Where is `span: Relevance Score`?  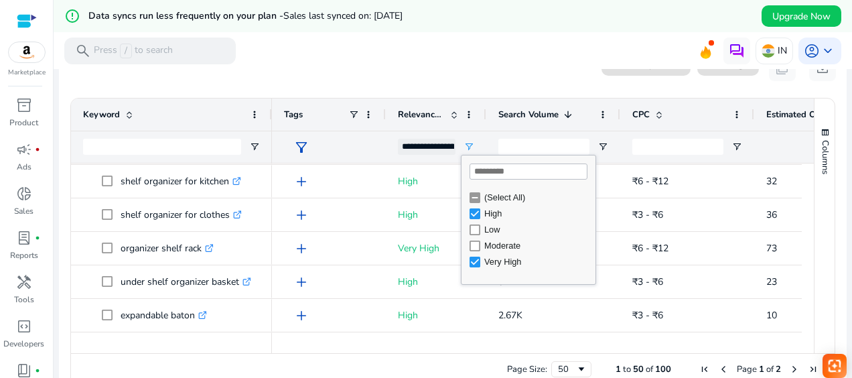
span: Relevance Score is located at coordinates (421, 115).